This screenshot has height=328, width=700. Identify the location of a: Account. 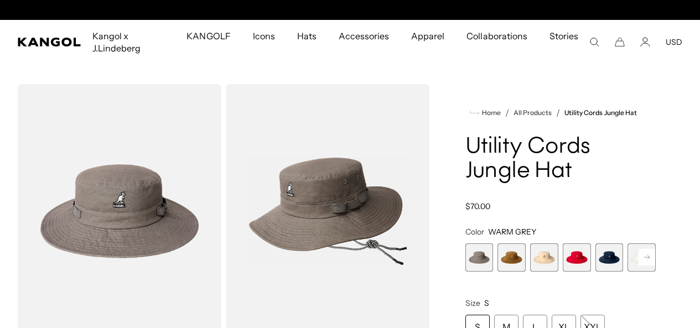
(645, 42).